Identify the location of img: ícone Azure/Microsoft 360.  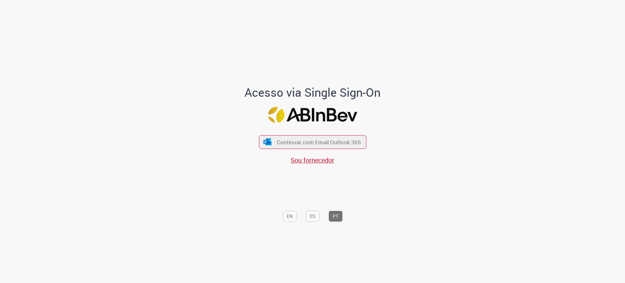
(268, 142).